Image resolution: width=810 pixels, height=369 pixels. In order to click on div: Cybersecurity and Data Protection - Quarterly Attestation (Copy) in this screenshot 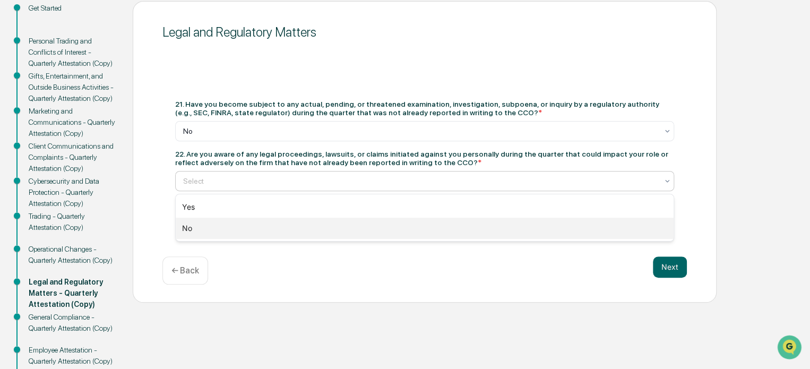, I will do `click(72, 192)`.